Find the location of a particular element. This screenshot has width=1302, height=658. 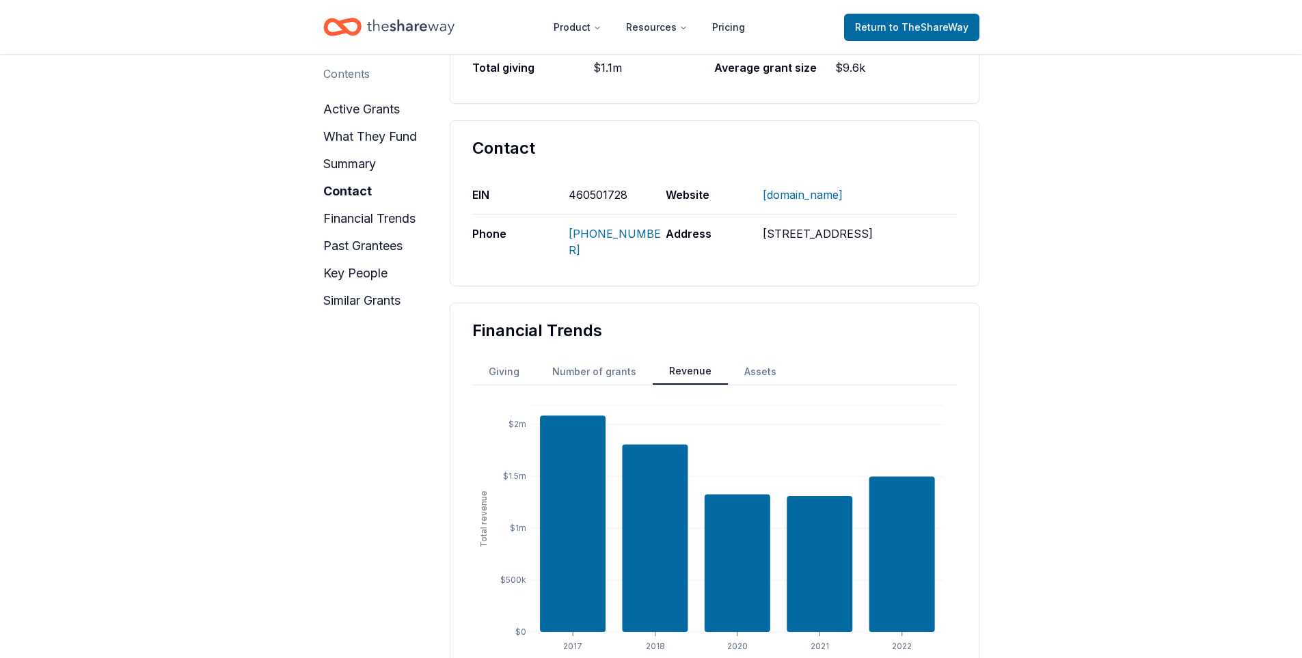

tspan: 2021 is located at coordinates (819, 646).